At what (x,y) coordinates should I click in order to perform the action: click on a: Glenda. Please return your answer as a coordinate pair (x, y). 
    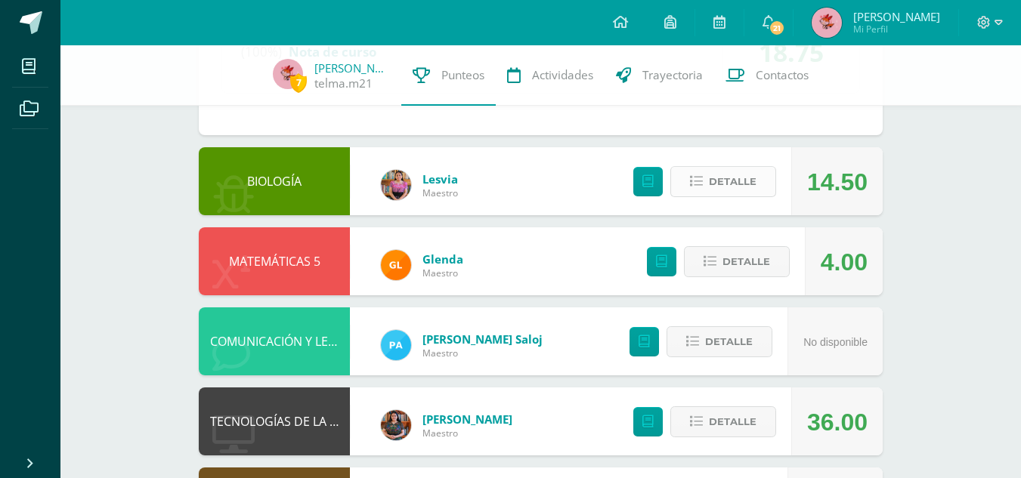
    Looking at the image, I should click on (443, 259).